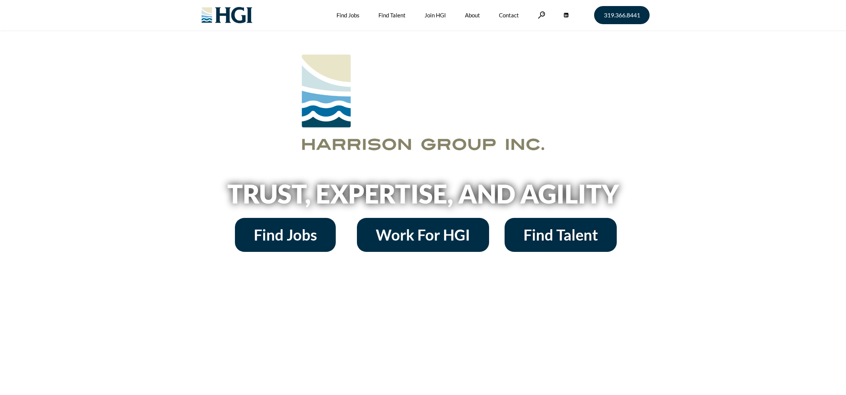 This screenshot has height=395, width=846. I want to click on a: 319.366.8441, so click(622, 15).